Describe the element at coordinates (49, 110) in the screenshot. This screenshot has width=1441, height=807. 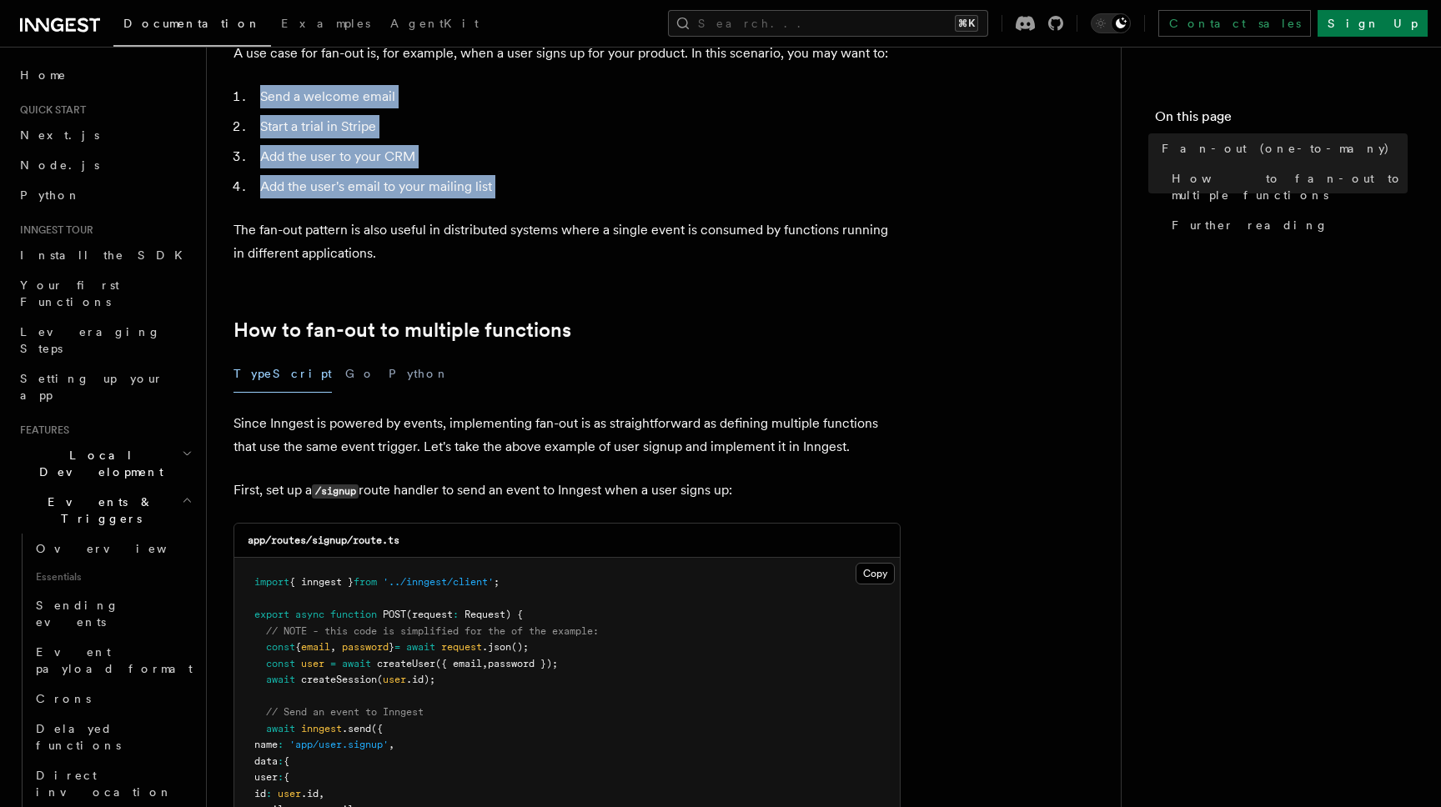
I see `span: Quick start` at that location.